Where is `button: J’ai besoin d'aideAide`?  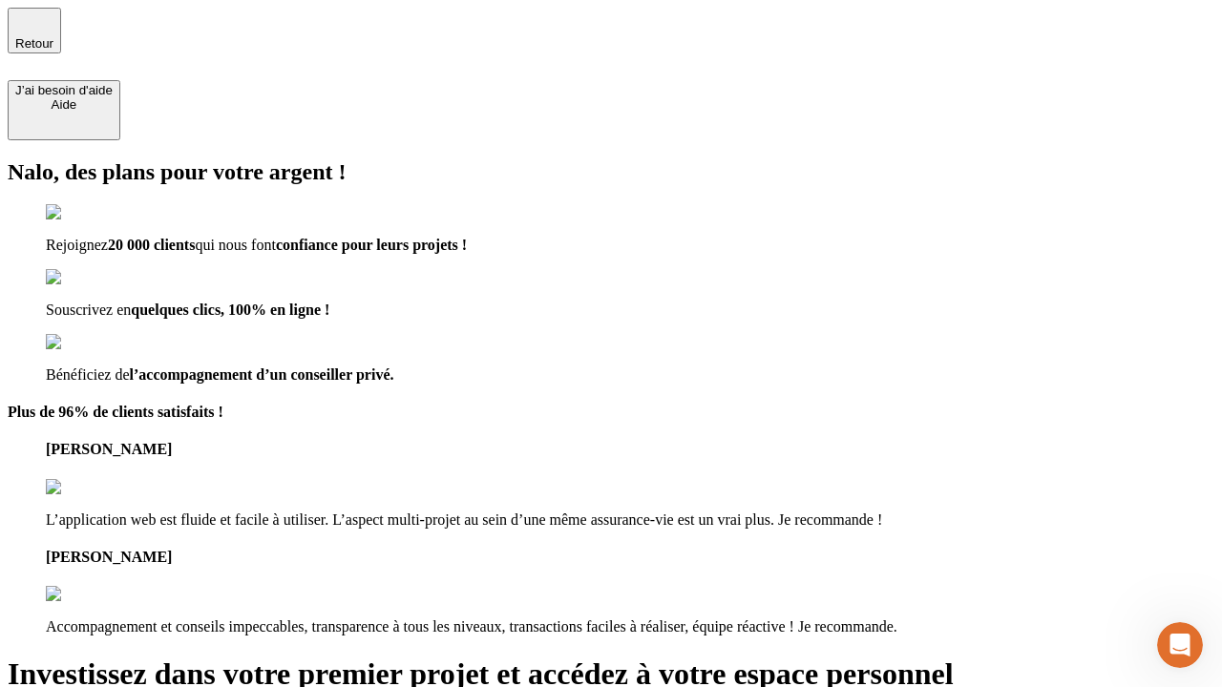
button: J’ai besoin d'aideAide is located at coordinates (64, 110).